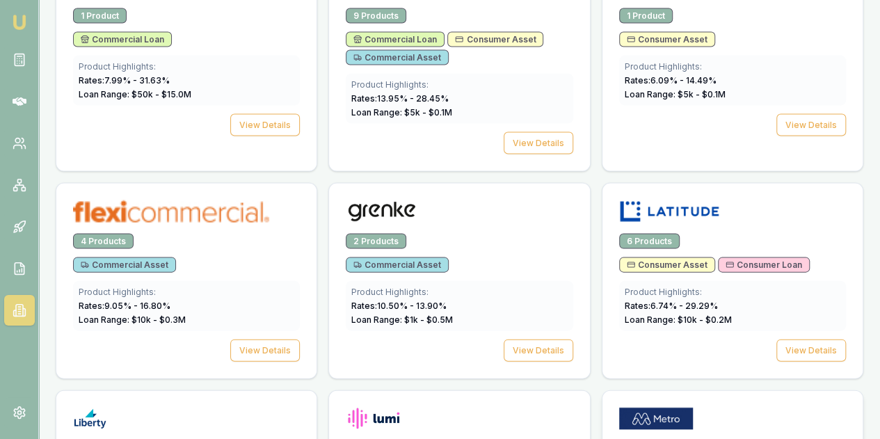 The height and width of the screenshot is (439, 880). Describe the element at coordinates (459, 281) in the screenshot. I see `a: Grenke logo2 ProductsCommercial AssetProduct Highlights:Rates:10.50% - 13.90%Loan Range: $1k - $0...` at that location.